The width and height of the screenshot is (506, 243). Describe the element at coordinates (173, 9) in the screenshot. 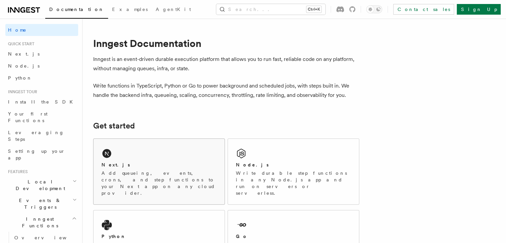

I see `span: AgentKit` at that location.